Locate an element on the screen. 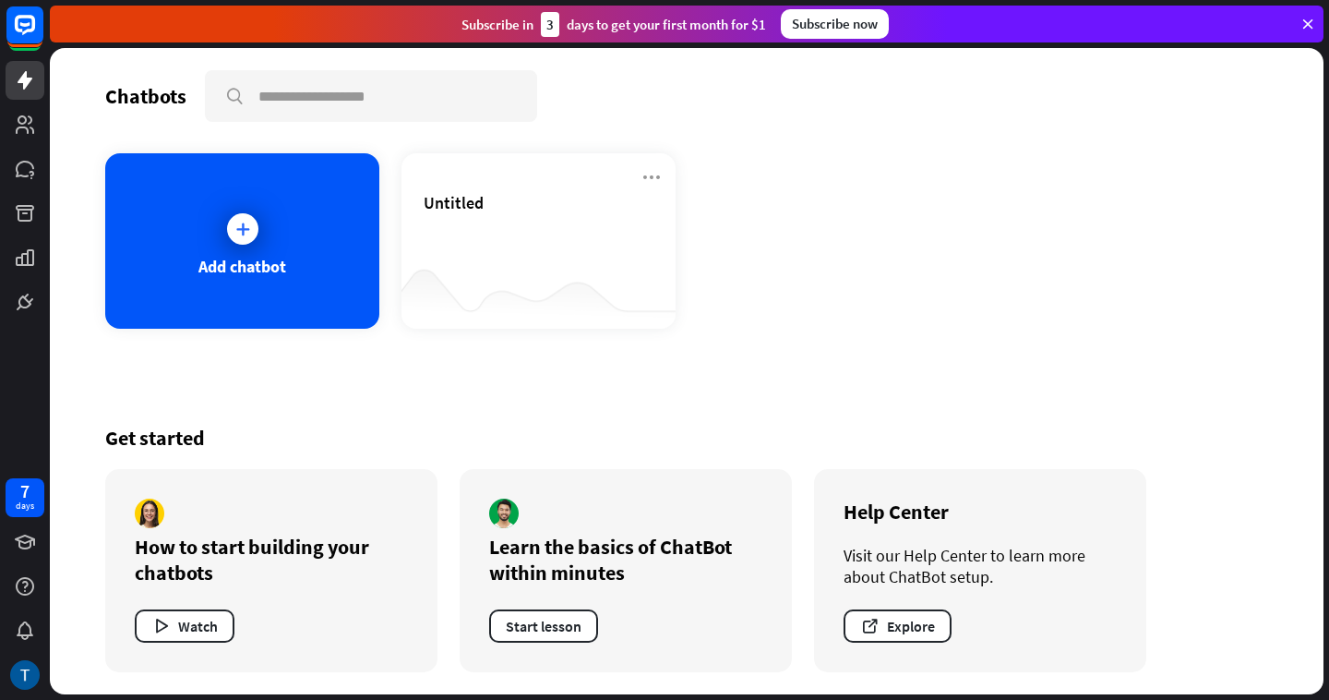  div: Get started is located at coordinates (687, 438).